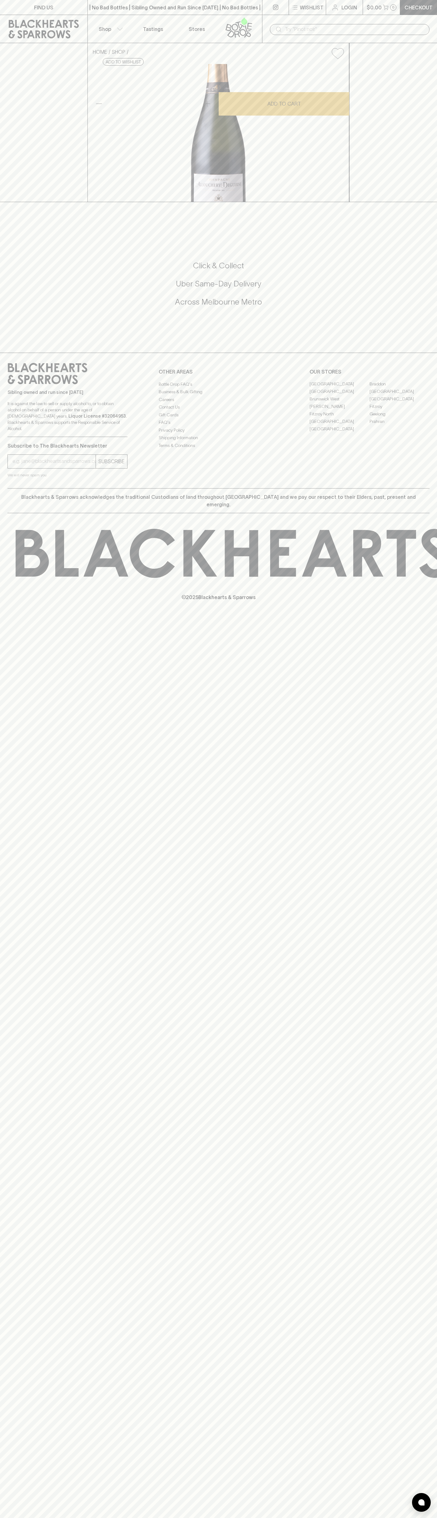 The image size is (437, 1518). I want to click on a: HOME, so click(100, 52).